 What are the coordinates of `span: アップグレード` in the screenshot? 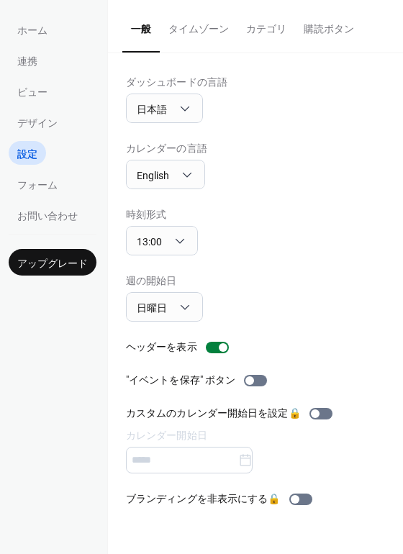 It's located at (53, 263).